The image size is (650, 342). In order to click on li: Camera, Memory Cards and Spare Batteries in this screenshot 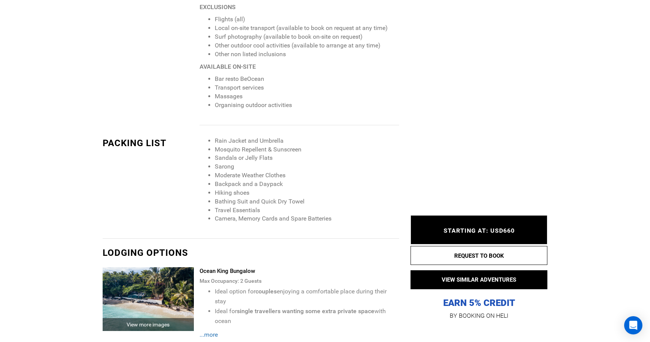, I will do `click(307, 219)`.